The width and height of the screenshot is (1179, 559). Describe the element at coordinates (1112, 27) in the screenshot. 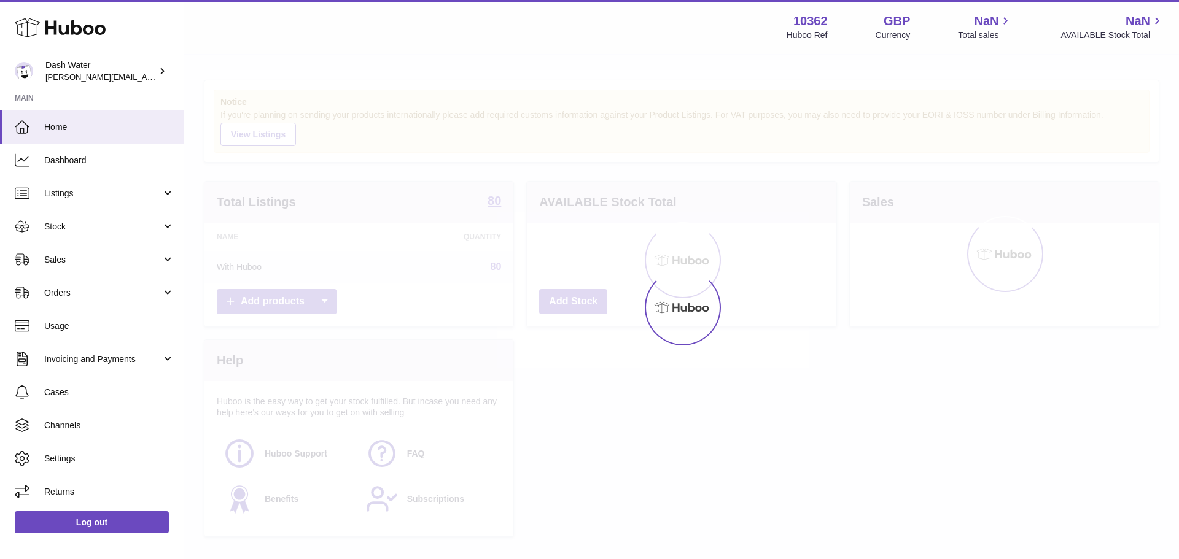

I see `a: NaN AVAILABLE Stock Total` at that location.